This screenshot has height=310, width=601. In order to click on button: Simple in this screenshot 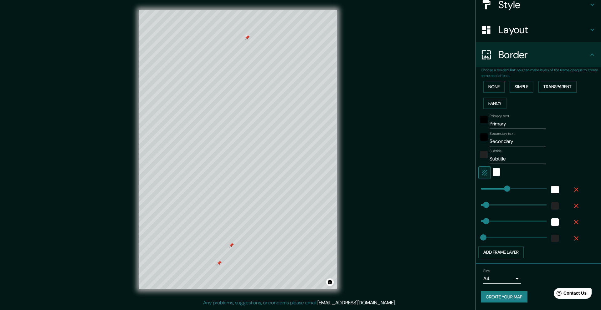, I will do `click(521, 87)`.